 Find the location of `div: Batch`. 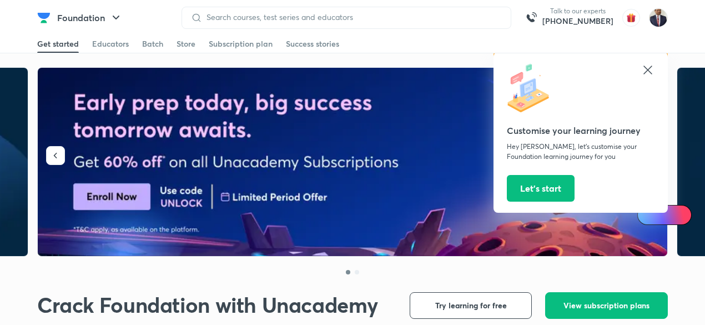

div: Batch is located at coordinates (153, 44).